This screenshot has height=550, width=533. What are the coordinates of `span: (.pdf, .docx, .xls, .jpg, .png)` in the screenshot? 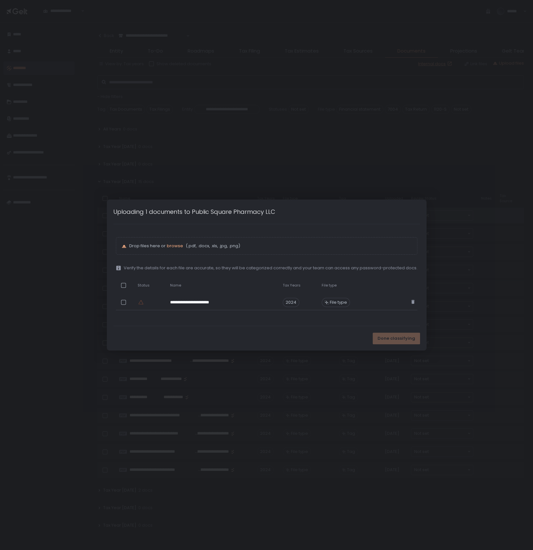 It's located at (212, 246).